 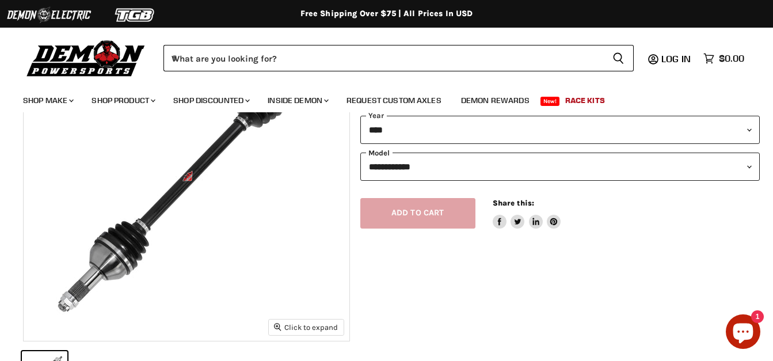 I want to click on form: Product, so click(x=398, y=58).